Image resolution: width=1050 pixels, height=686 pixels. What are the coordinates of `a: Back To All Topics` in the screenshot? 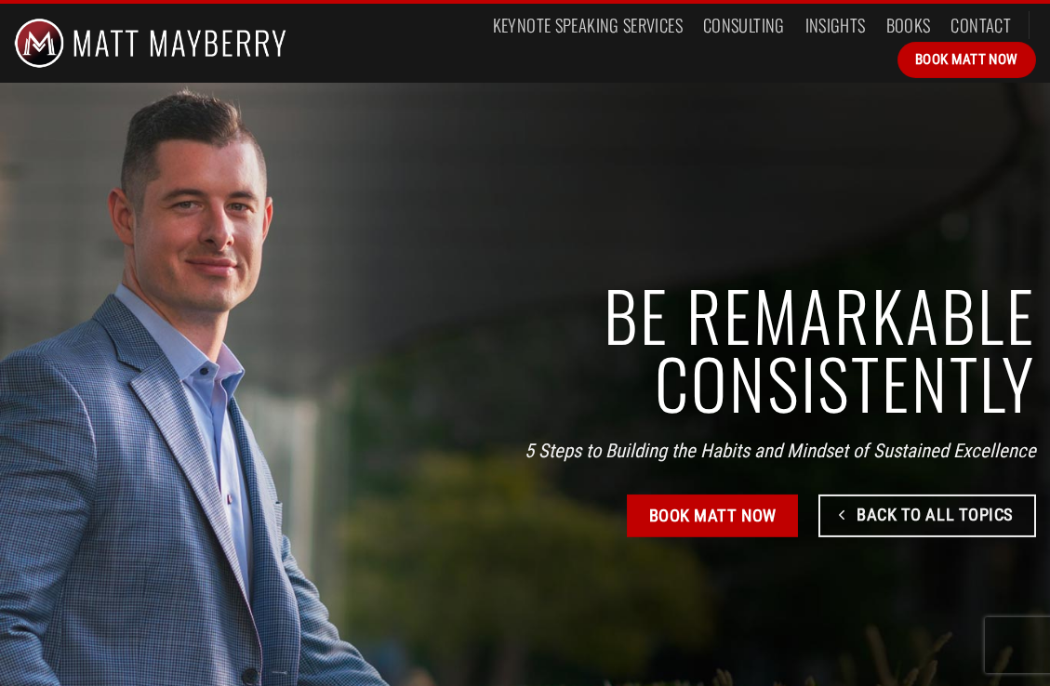 It's located at (927, 516).